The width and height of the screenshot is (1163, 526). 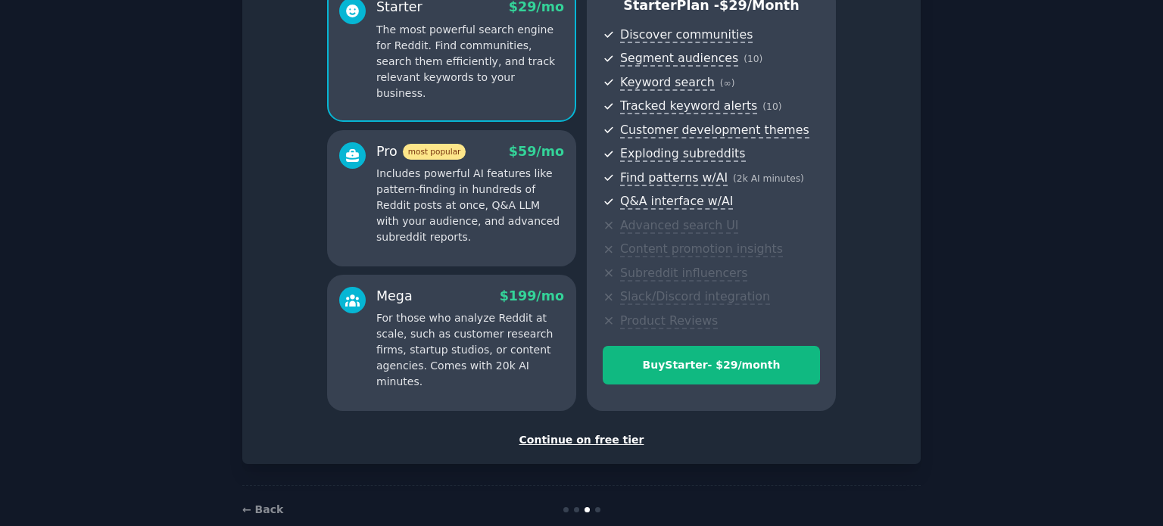 I want to click on div: Buy Starter - $ 29 /month, so click(x=711, y=365).